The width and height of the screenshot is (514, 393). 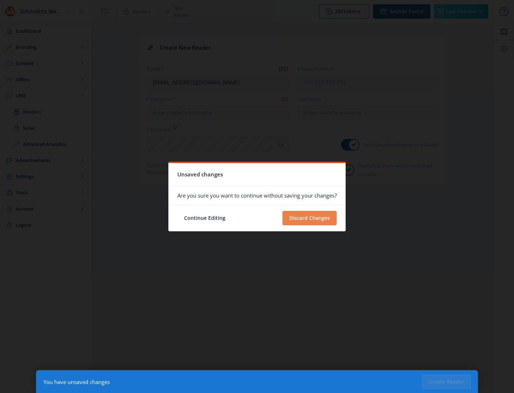 What do you see at coordinates (446, 382) in the screenshot?
I see `button: Create Reader` at bounding box center [446, 382].